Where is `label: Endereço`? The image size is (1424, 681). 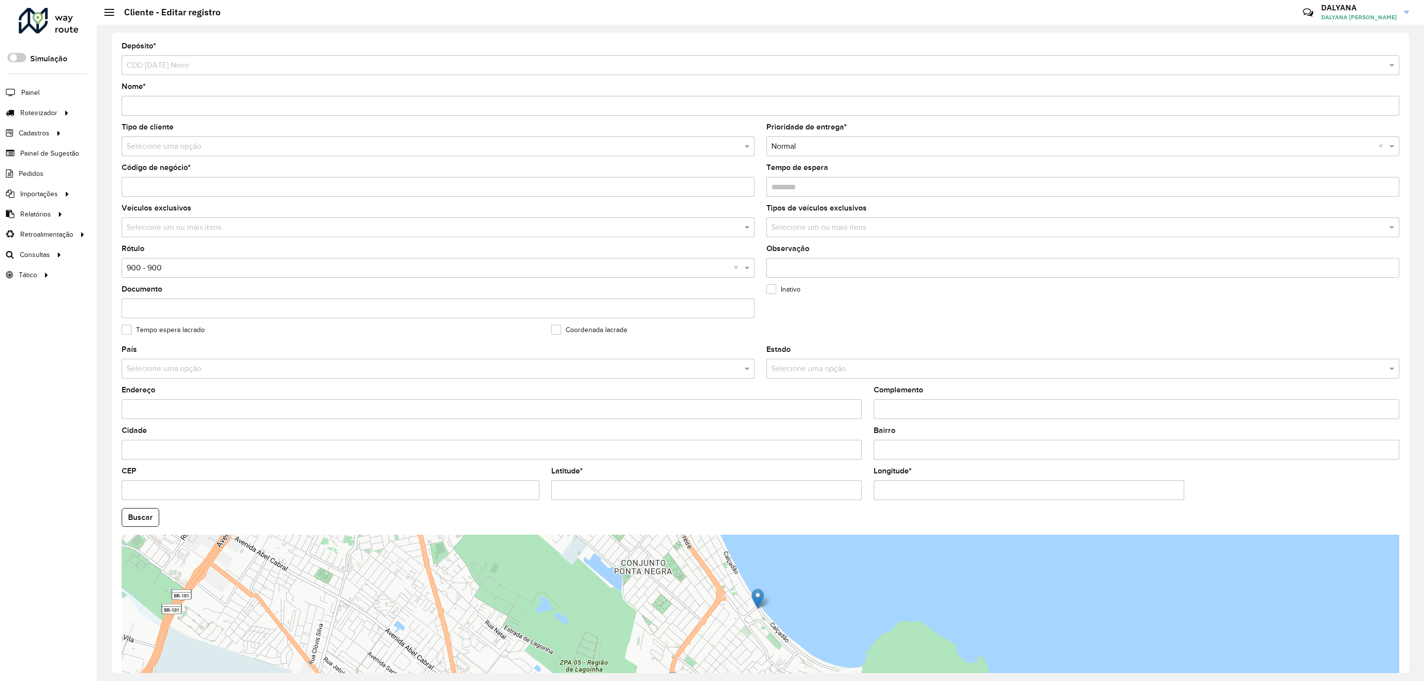 label: Endereço is located at coordinates (138, 390).